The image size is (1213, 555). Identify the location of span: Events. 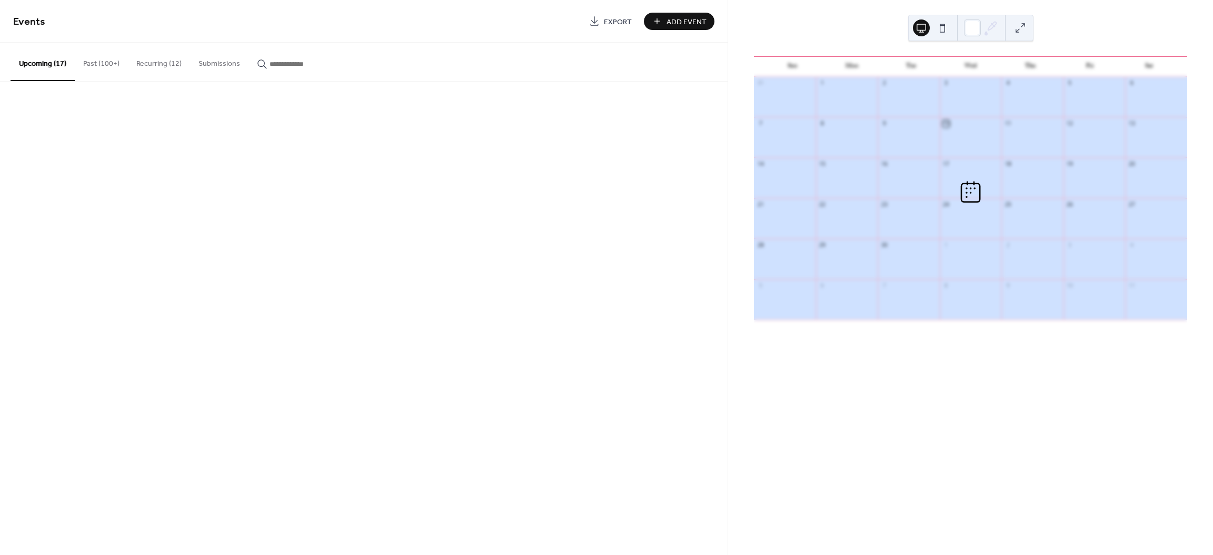
(29, 22).